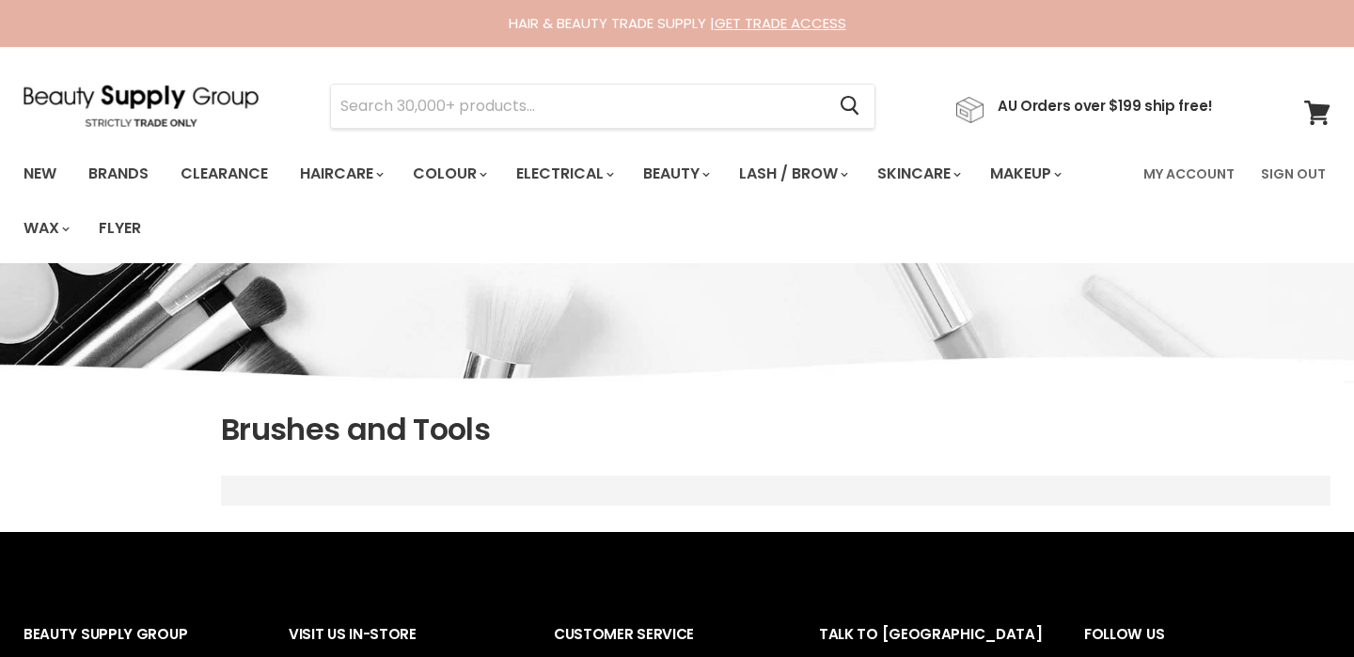 This screenshot has width=1354, height=657. I want to click on a: My Account, so click(1189, 174).